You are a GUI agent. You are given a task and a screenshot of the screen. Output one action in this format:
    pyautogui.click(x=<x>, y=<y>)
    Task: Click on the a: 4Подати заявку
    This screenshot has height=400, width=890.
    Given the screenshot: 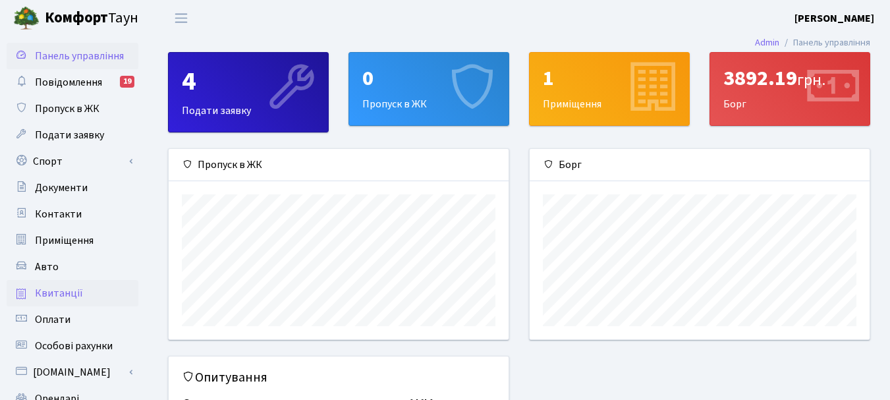 What is the action you would take?
    pyautogui.click(x=248, y=92)
    